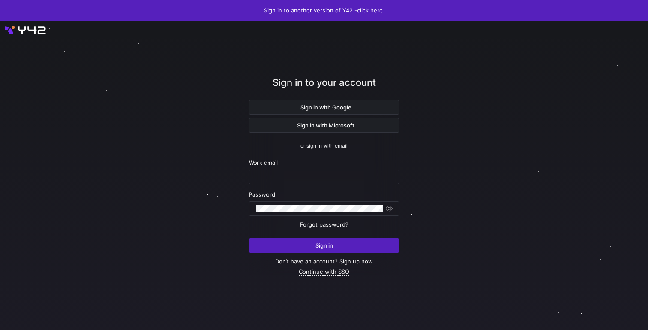 This screenshot has width=648, height=330. What do you see at coordinates (324, 272) in the screenshot?
I see `a: Continue with SSO` at bounding box center [324, 272].